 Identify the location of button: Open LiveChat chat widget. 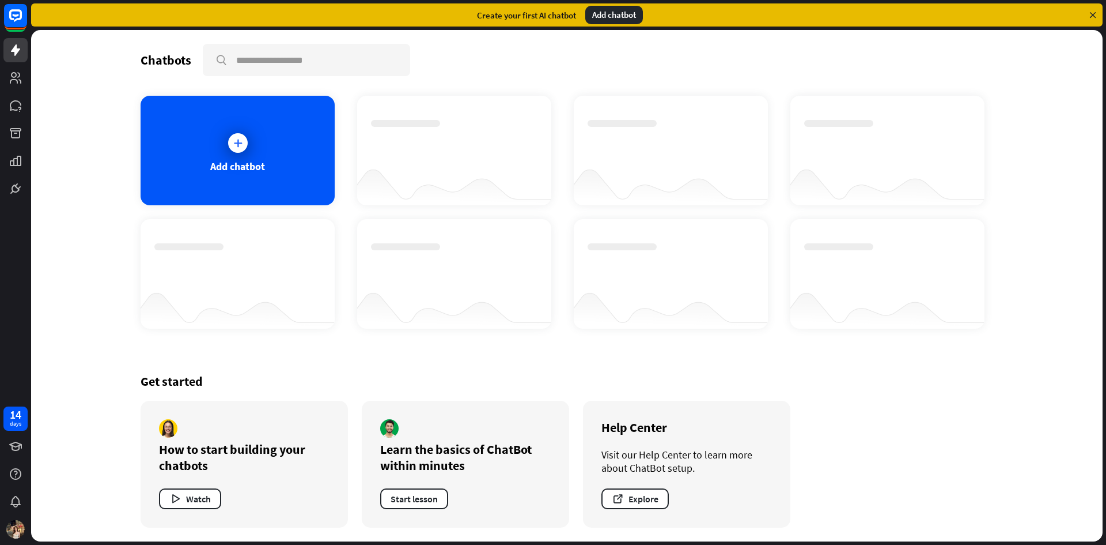
(27, 22).